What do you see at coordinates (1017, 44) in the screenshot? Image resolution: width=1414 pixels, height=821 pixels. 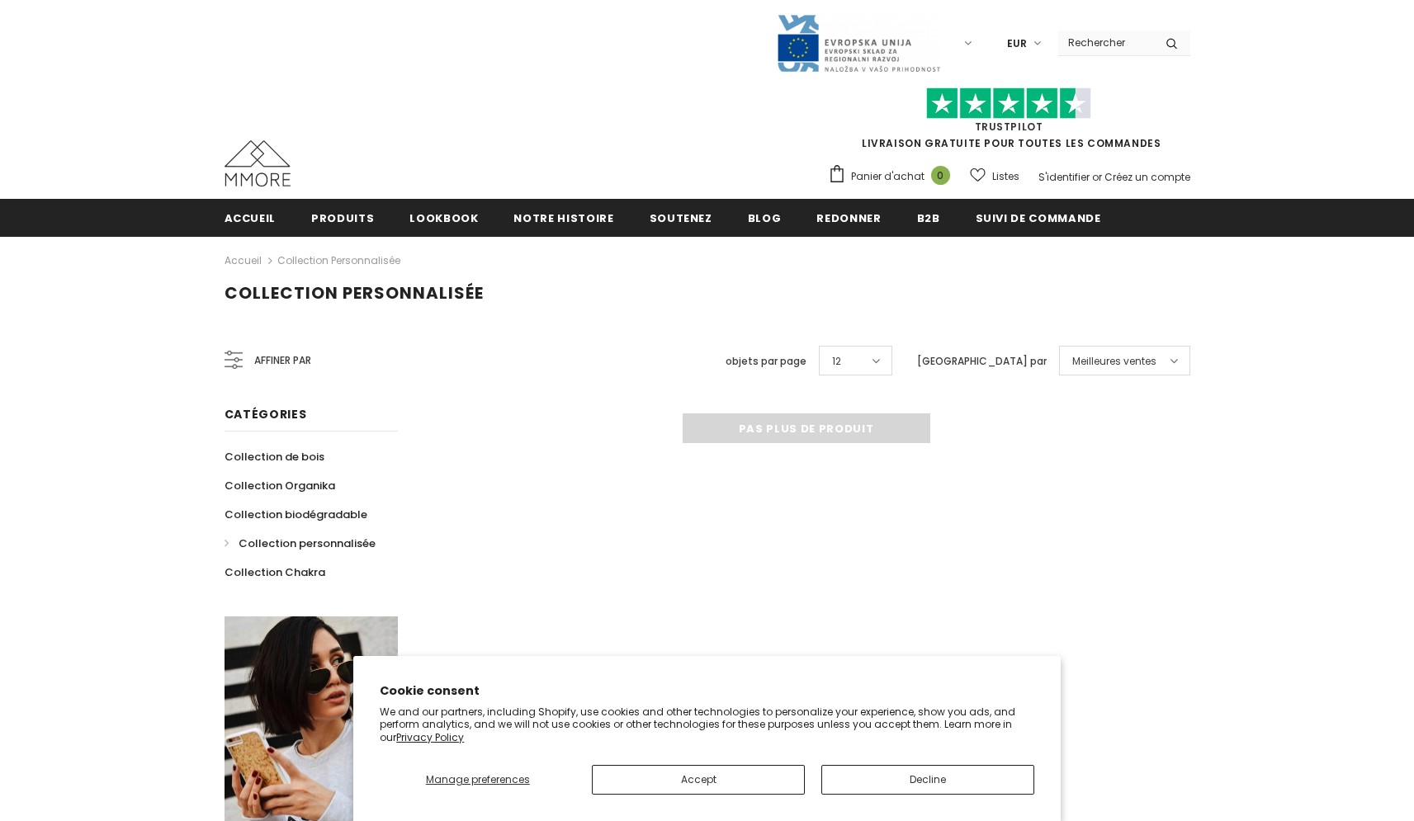 I see `span: EUR` at bounding box center [1017, 44].